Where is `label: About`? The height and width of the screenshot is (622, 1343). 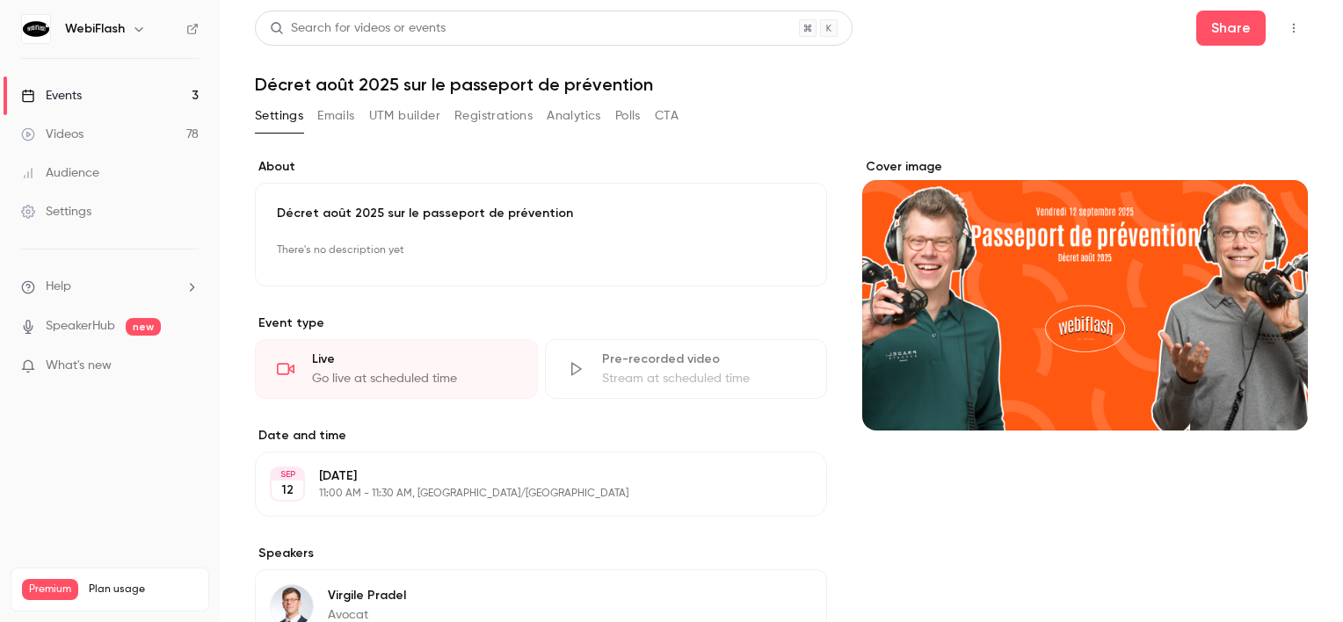 label: About is located at coordinates (540, 167).